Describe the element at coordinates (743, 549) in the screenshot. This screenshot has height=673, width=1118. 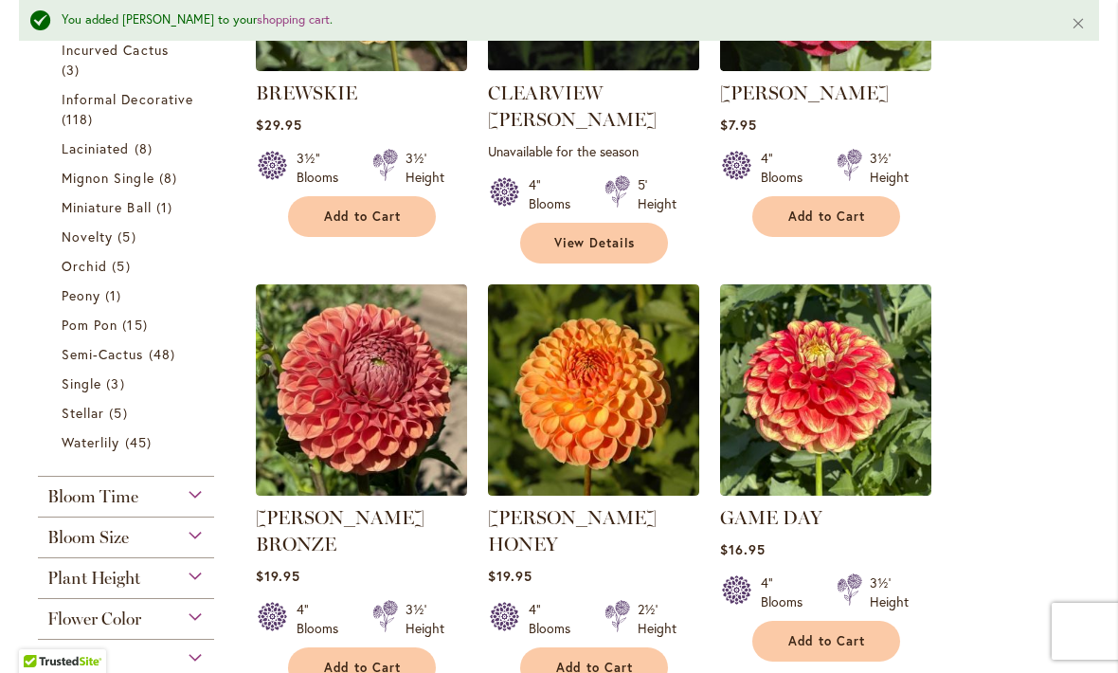
I see `span: $16.95` at that location.